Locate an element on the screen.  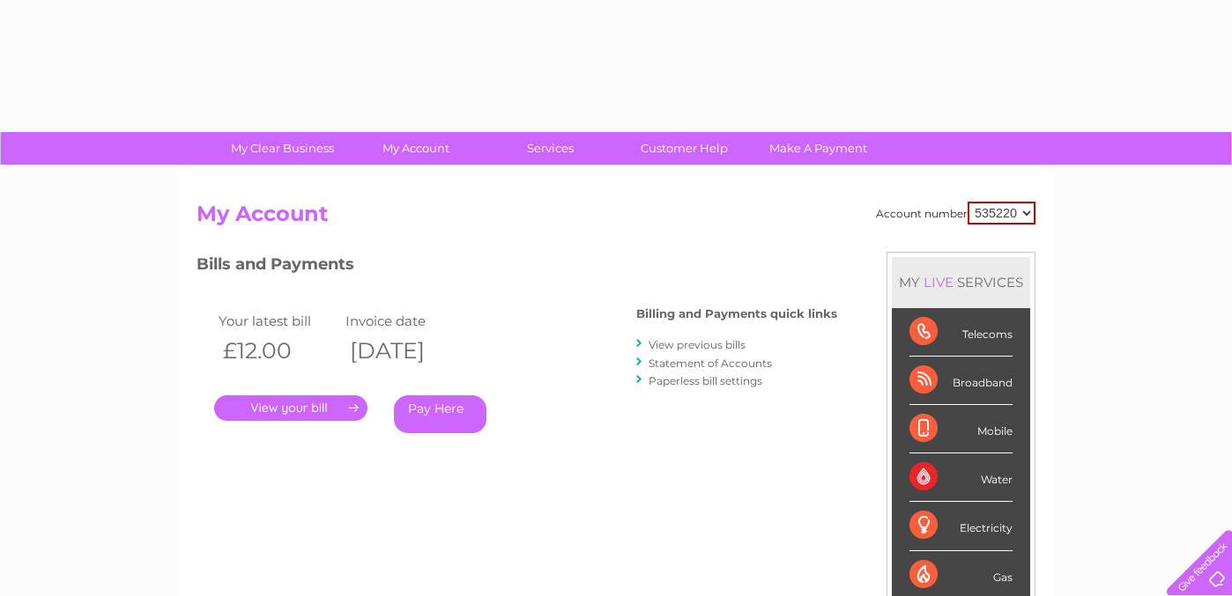
div: Account number is located at coordinates (955, 213).